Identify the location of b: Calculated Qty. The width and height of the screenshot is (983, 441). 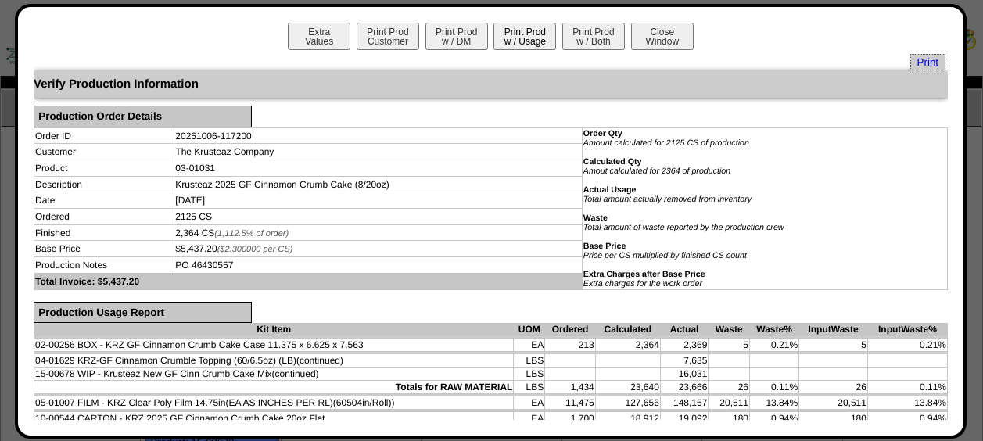
(612, 162).